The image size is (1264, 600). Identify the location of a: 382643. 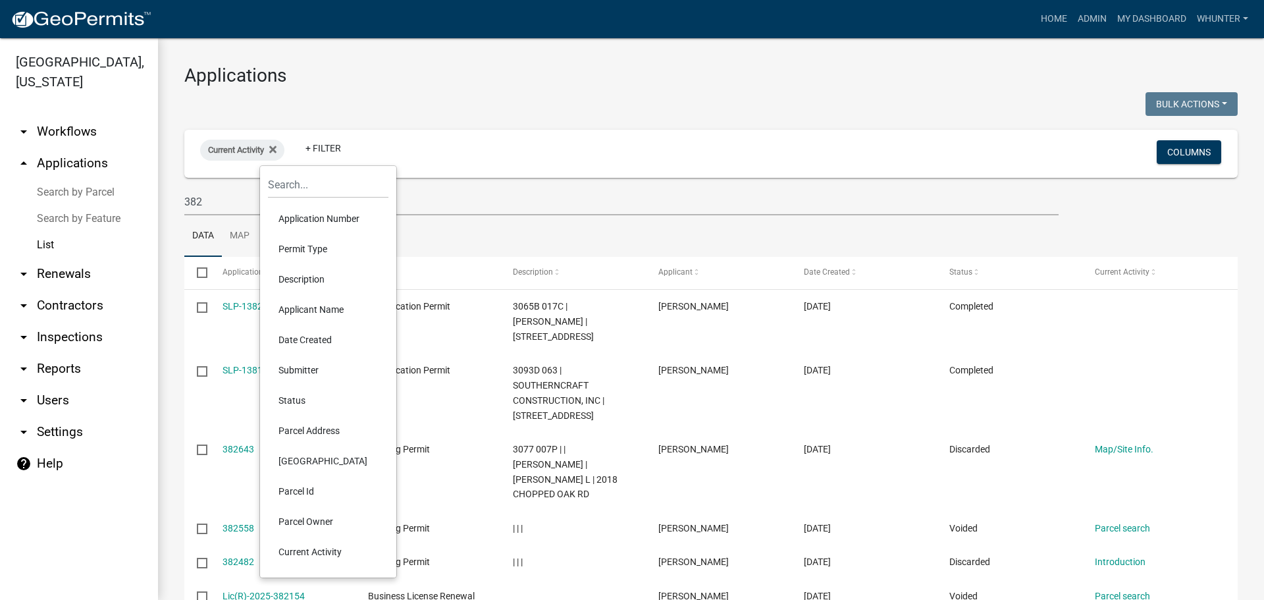
(238, 449).